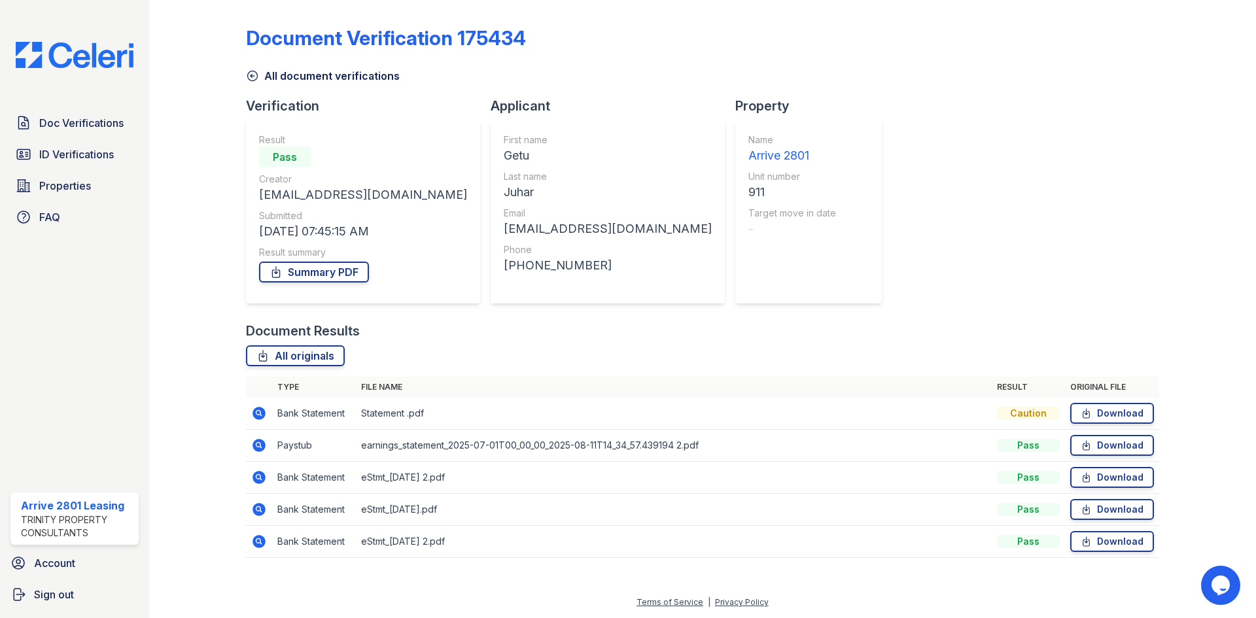  I want to click on div: Result summary, so click(363, 252).